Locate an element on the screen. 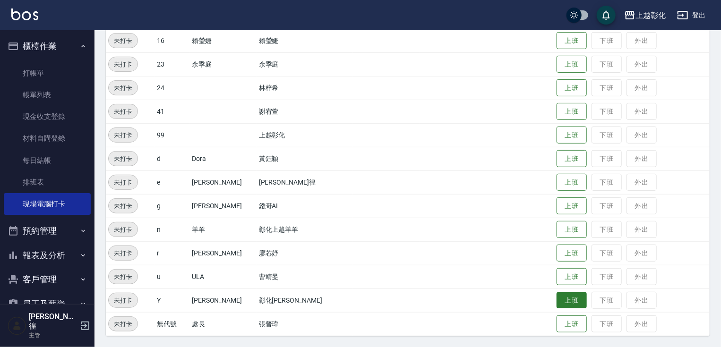  a: 打帳單 is located at coordinates (47, 73).